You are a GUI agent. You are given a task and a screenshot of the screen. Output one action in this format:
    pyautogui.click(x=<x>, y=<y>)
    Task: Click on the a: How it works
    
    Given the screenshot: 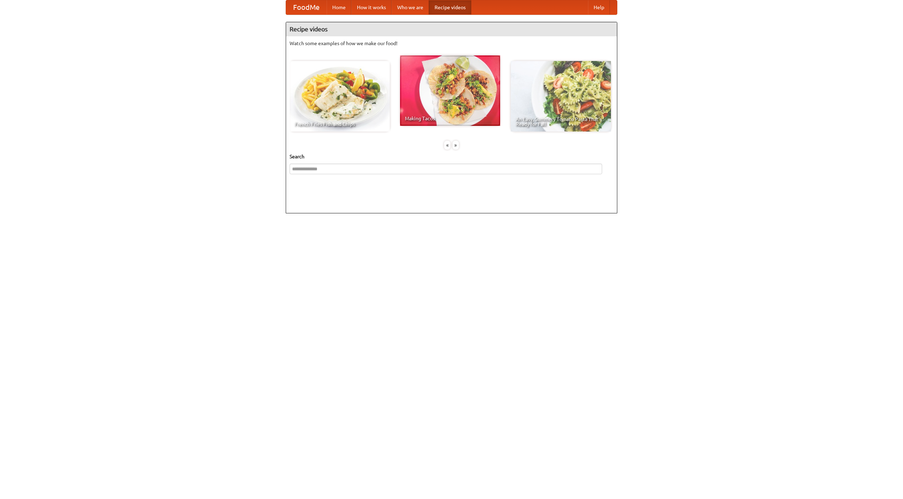 What is the action you would take?
    pyautogui.click(x=371, y=7)
    